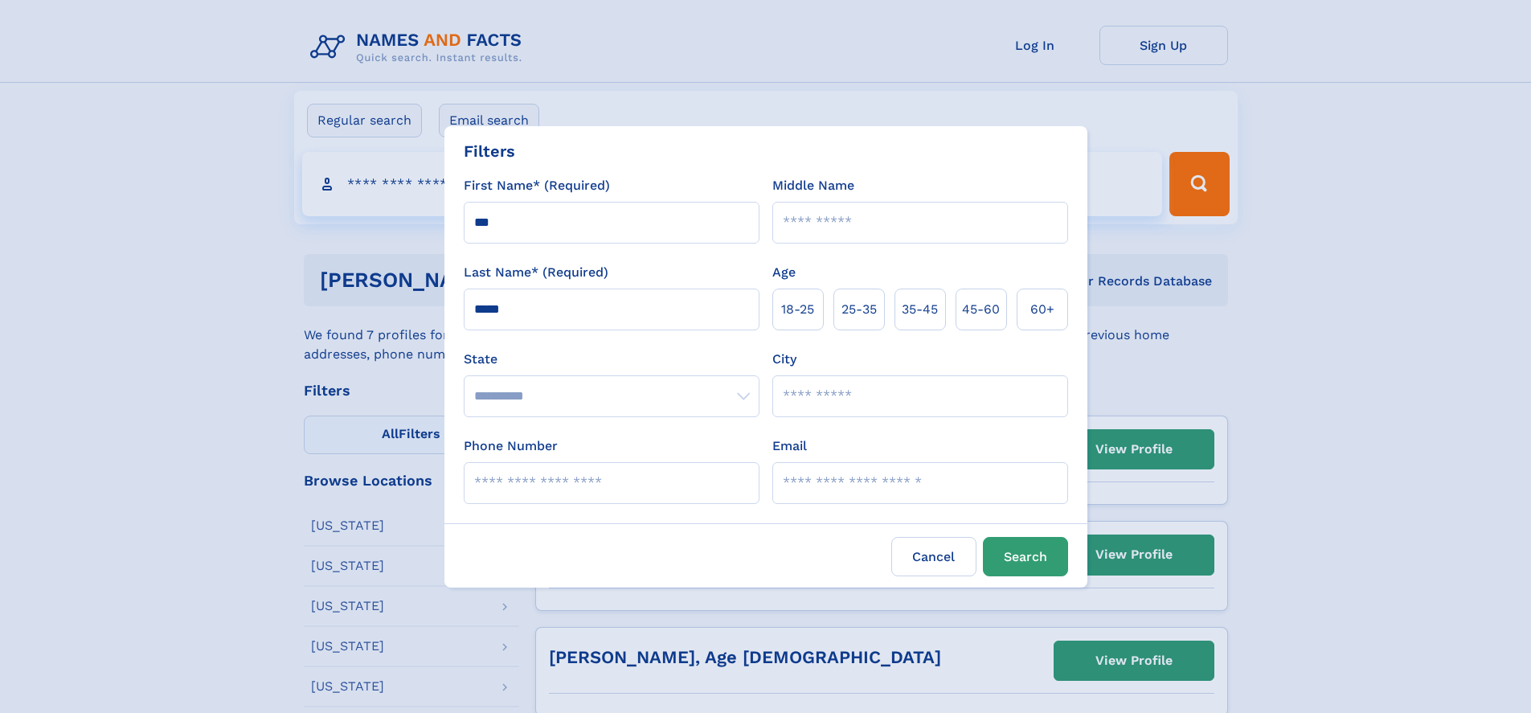 The height and width of the screenshot is (713, 1531). Describe the element at coordinates (1026, 556) in the screenshot. I see `button: Search` at that location.